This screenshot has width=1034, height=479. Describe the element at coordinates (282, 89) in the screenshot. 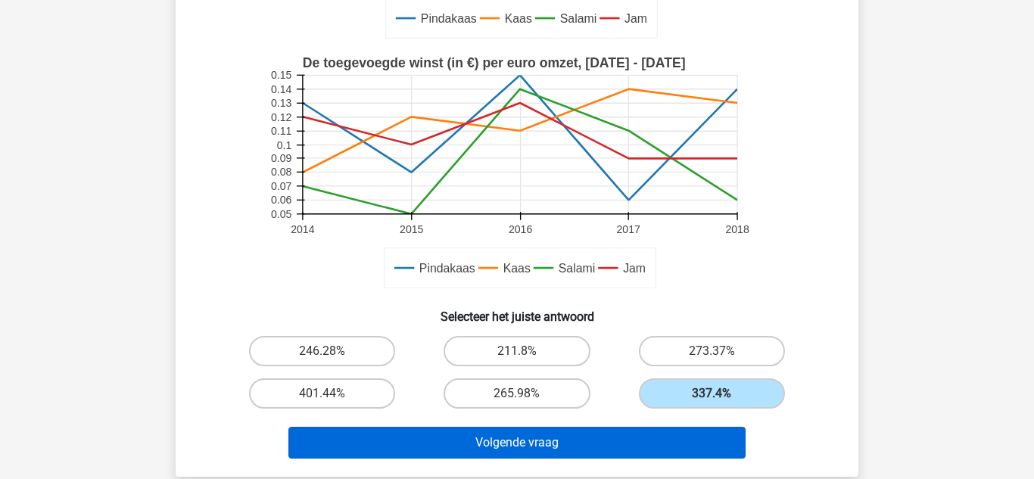

I see `text: 0.14` at that location.